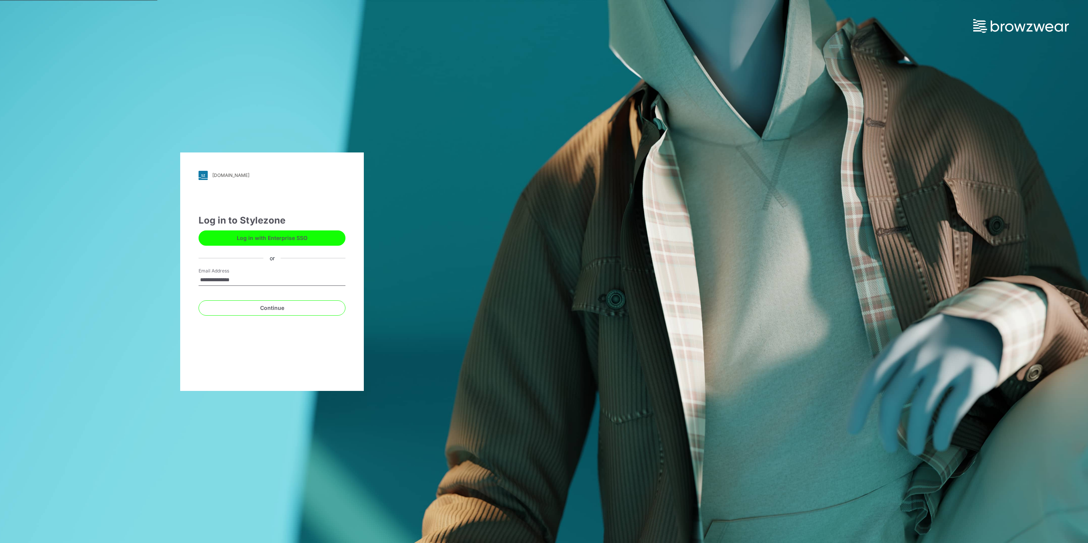 This screenshot has width=1088, height=543. What do you see at coordinates (203, 176) in the screenshot?
I see `img: svg+xml;base64,PHN2ZyB3aWR0aD0iMjgiIGhlaWdodD0iMjgiIHZpZXdCb3g9IjAgMCAyOCAyOCIgZmlsbD0ibm9uZSIgeG...` at bounding box center [203, 176].